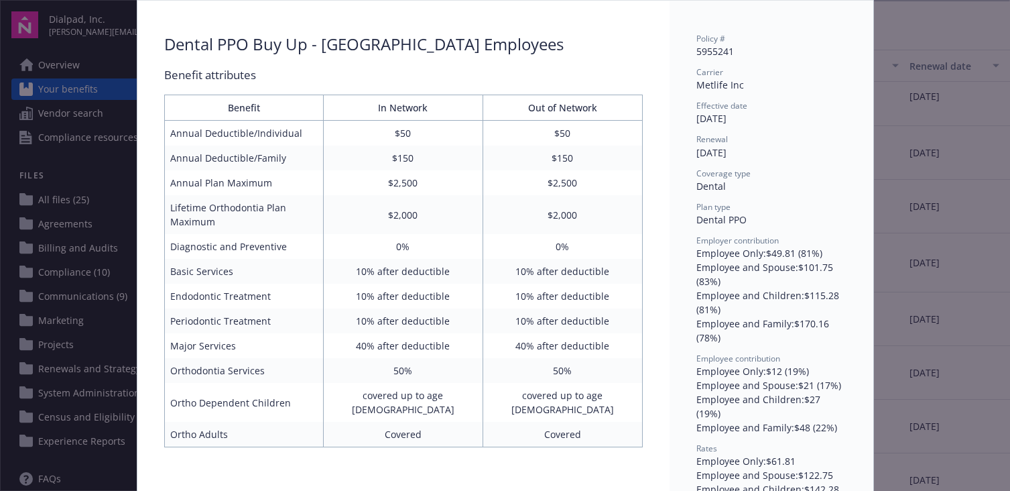  What do you see at coordinates (772, 475) in the screenshot?
I see `div: Employee and Spouse : $122.75` at bounding box center [772, 475].